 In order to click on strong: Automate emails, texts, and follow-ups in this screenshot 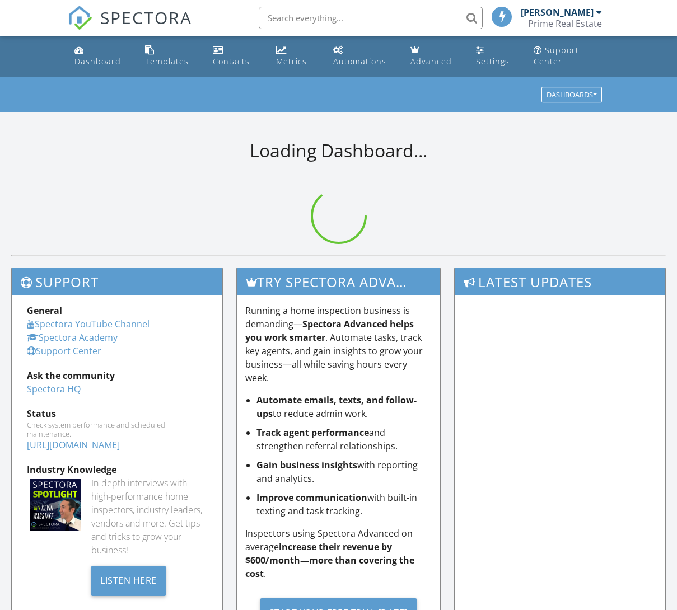, I will do `click(336, 407)`.